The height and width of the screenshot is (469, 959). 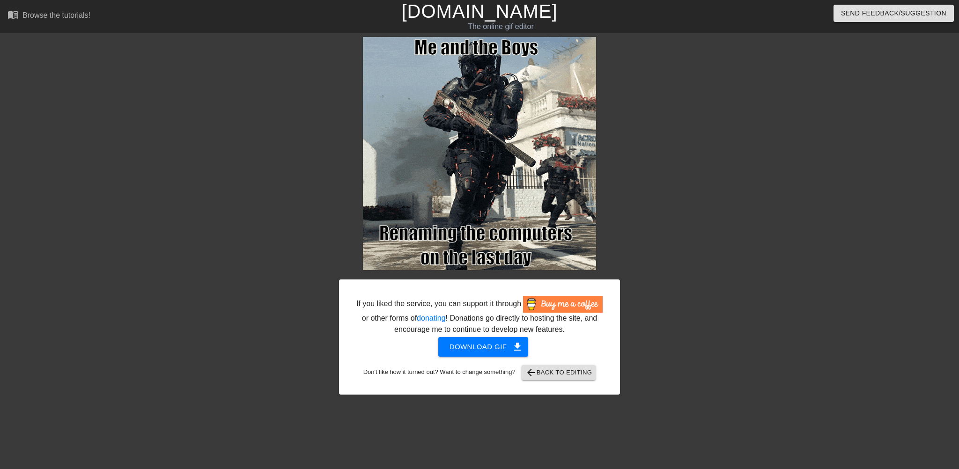 What do you see at coordinates (531, 373) in the screenshot?
I see `span: arrow_back` at bounding box center [531, 373].